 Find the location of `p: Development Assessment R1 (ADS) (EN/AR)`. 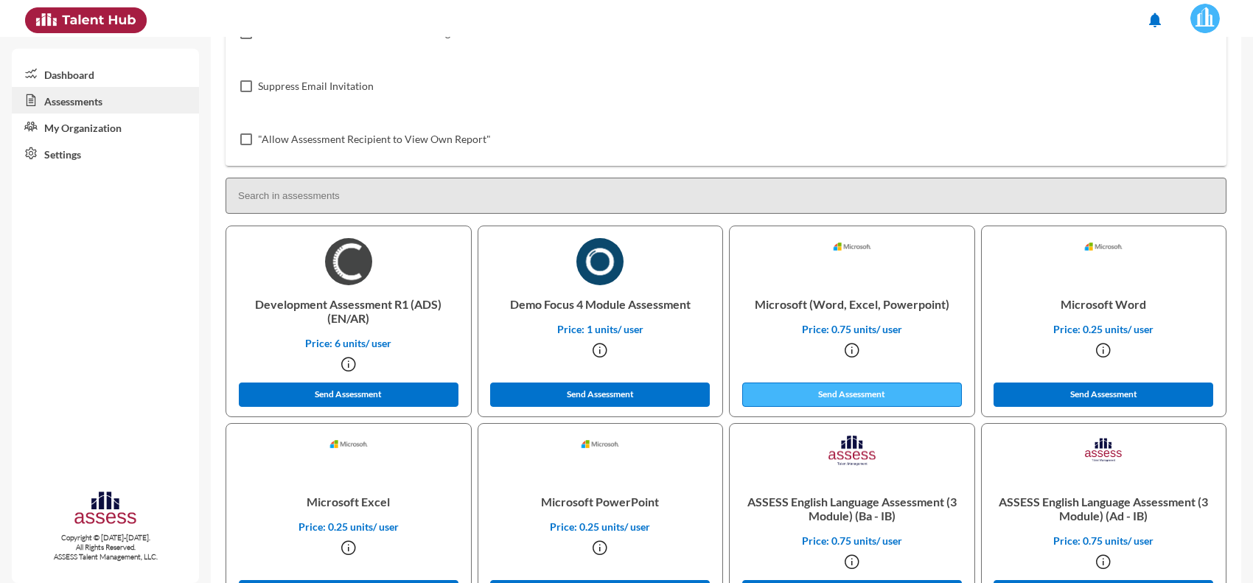

p: Development Assessment R1 (ADS) (EN/AR) is located at coordinates (349, 311).